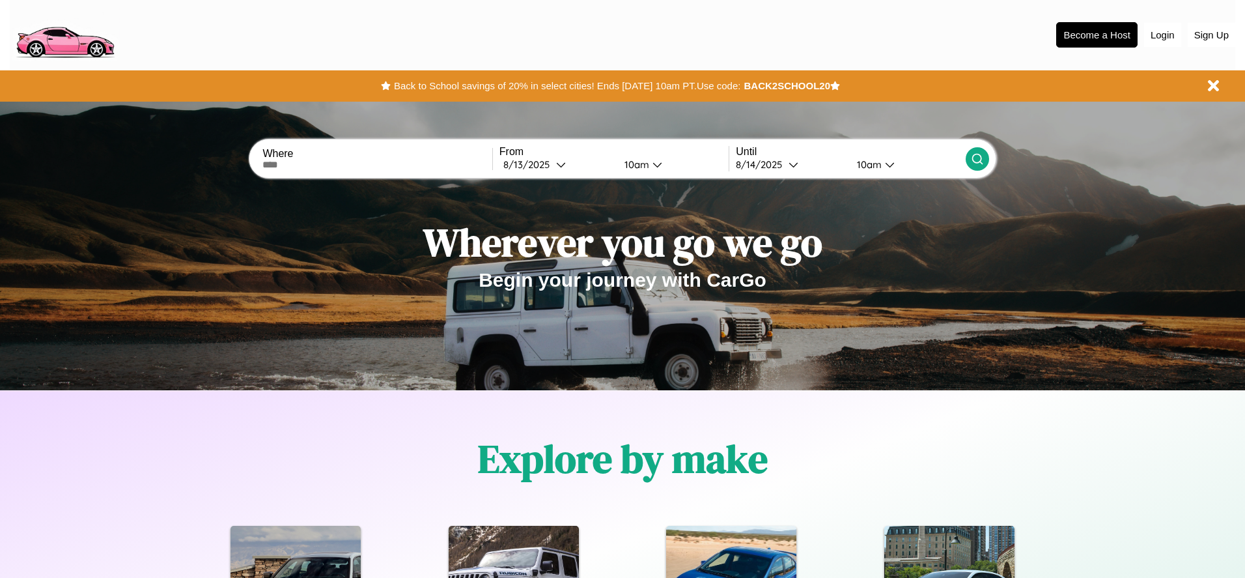 This screenshot has height=578, width=1245. I want to click on button: Become a Host, so click(1097, 35).